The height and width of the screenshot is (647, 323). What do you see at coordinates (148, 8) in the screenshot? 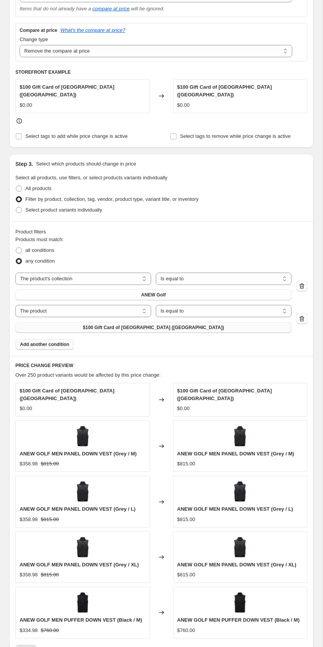
I see `i: will be ignored.` at bounding box center [148, 8].